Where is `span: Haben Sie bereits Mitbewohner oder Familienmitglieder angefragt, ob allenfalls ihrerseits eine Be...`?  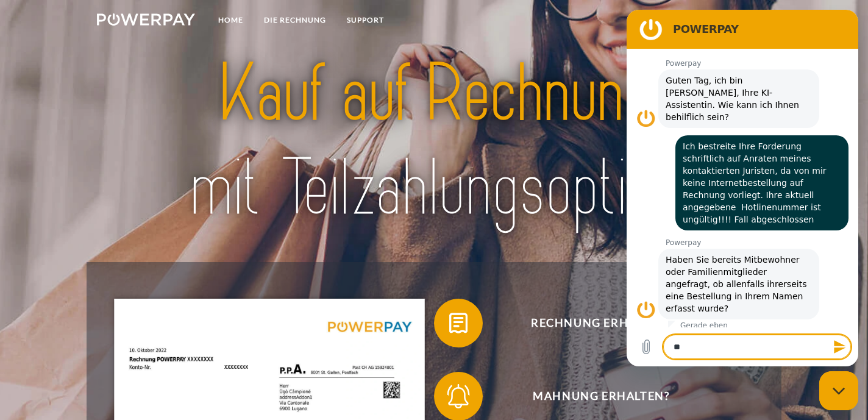
span: Haben Sie bereits Mitbewohner oder Familienmitglieder angefragt, ob allenfalls ihrerseits eine Be... is located at coordinates (112, 274).